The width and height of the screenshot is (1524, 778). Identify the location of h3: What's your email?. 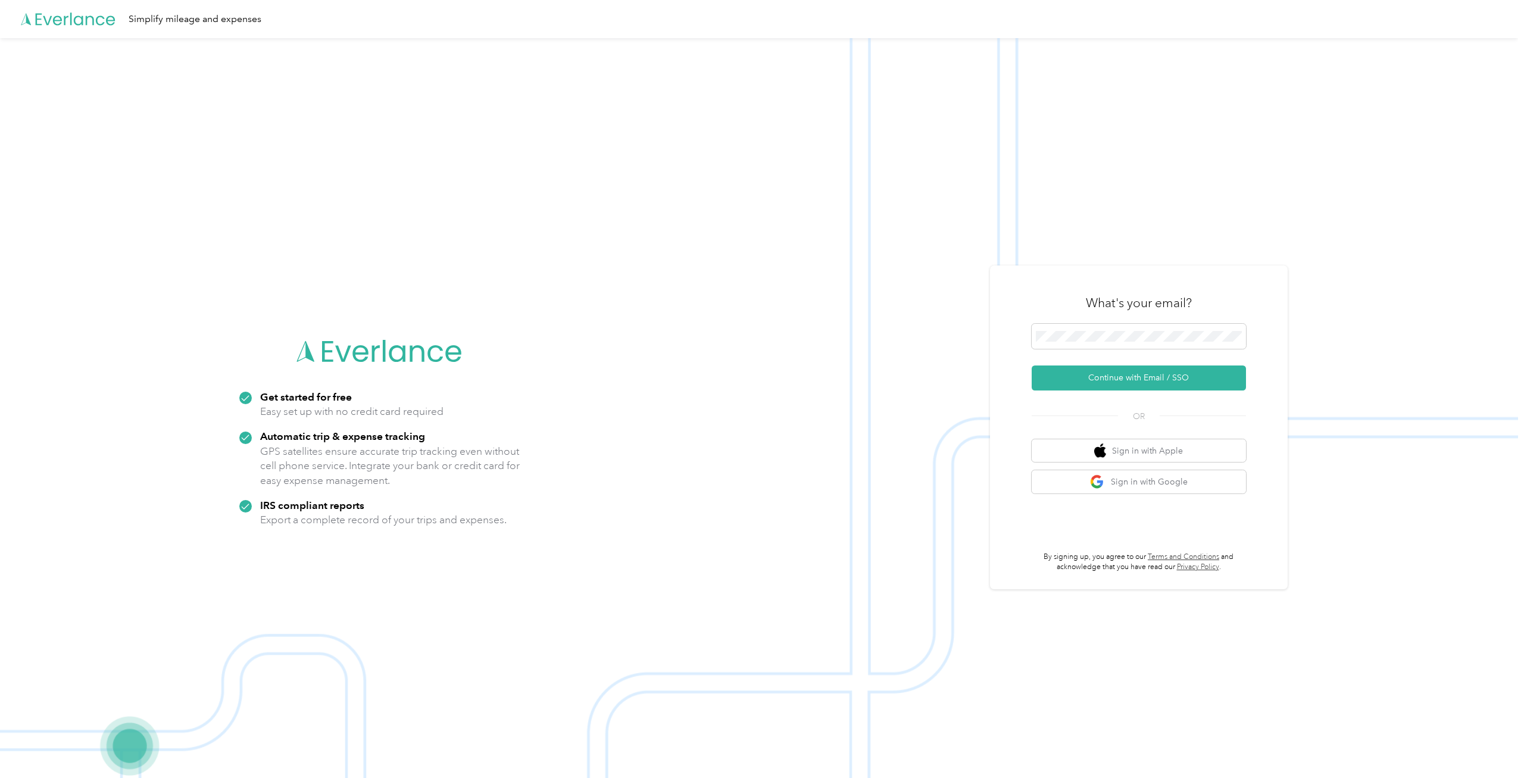
(1139, 303).